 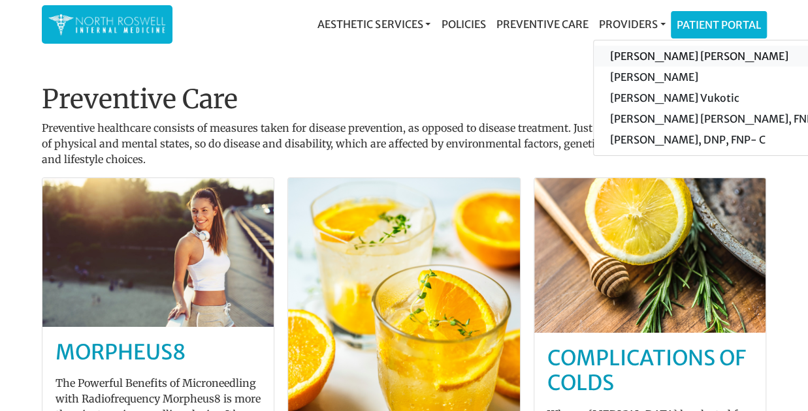 I want to click on a: Policies, so click(x=463, y=24).